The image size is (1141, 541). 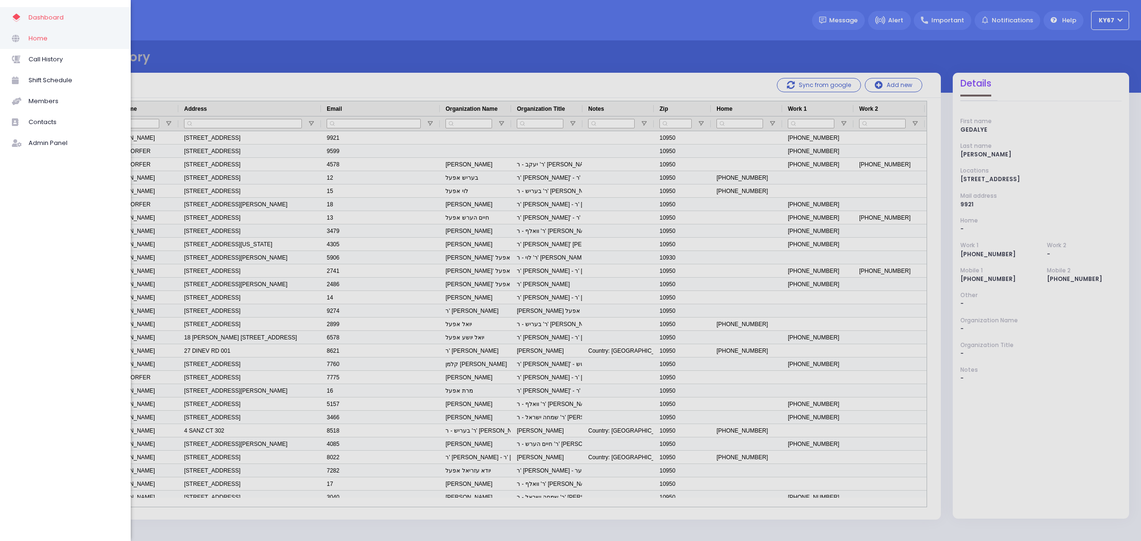 What do you see at coordinates (74, 122) in the screenshot?
I see `span: Contacts` at bounding box center [74, 122].